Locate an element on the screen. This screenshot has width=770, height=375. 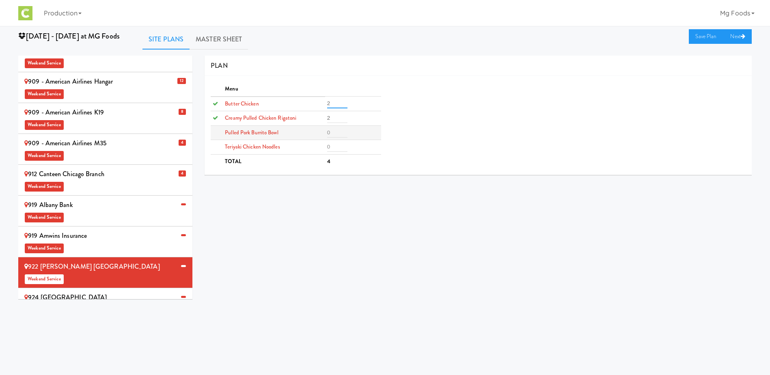
li: 4 909 - American Airlines M35Weekend Service is located at coordinates (105, 149).